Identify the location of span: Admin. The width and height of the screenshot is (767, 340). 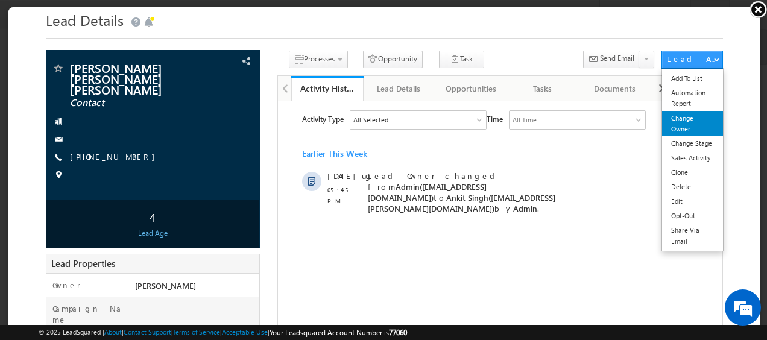
(247, 107).